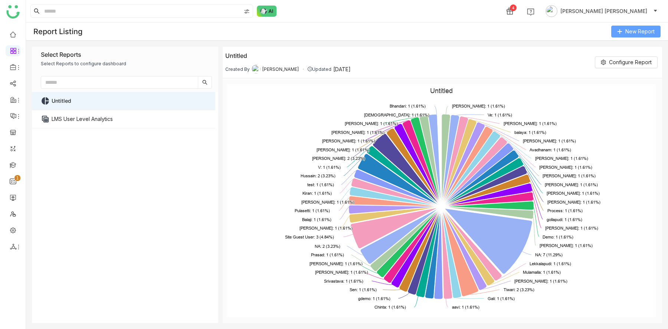 This screenshot has width=668, height=329. What do you see at coordinates (307, 193) in the screenshot?
I see `tspan: Kiran` at bounding box center [307, 193].